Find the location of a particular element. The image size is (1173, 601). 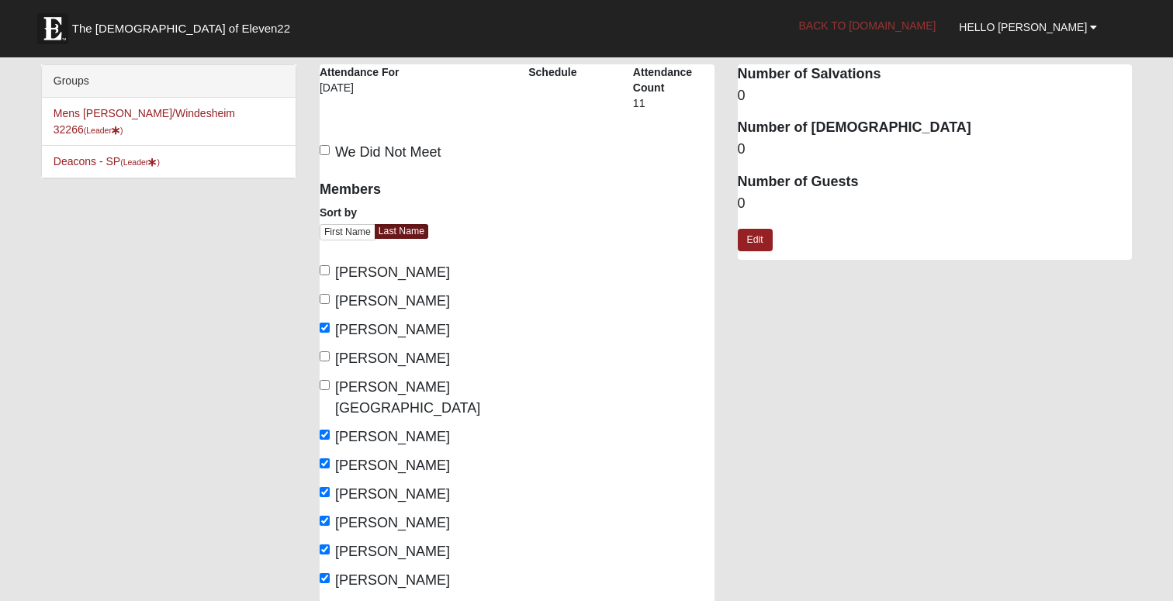

a: Last Name is located at coordinates (401, 231).